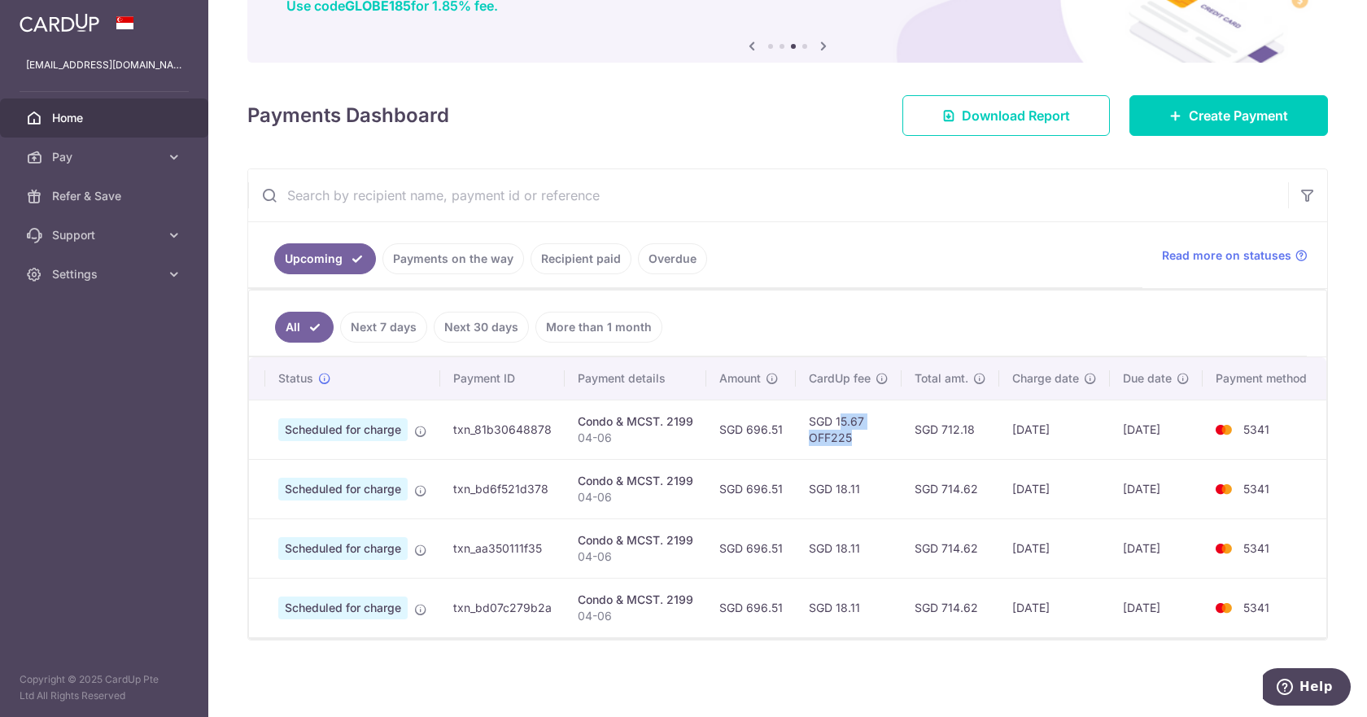 This screenshot has height=717, width=1367. What do you see at coordinates (740, 378) in the screenshot?
I see `span: Amount` at bounding box center [740, 378].